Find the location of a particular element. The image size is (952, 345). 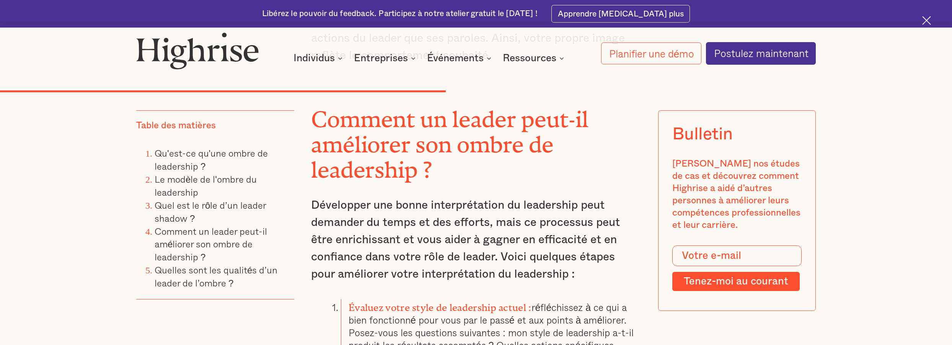

font: Individus is located at coordinates (314, 58).